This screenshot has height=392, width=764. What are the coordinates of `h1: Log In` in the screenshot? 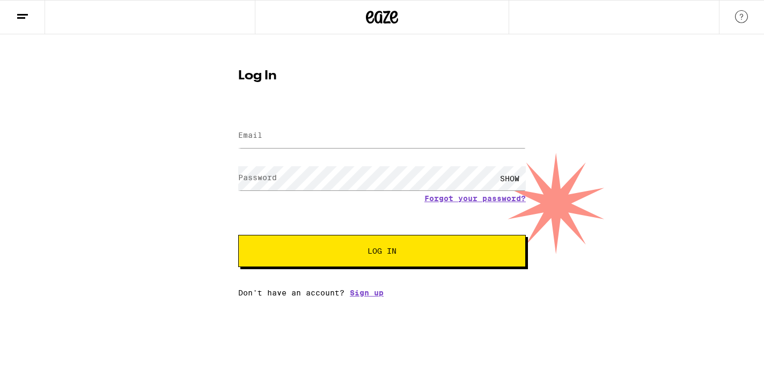 It's located at (382, 76).